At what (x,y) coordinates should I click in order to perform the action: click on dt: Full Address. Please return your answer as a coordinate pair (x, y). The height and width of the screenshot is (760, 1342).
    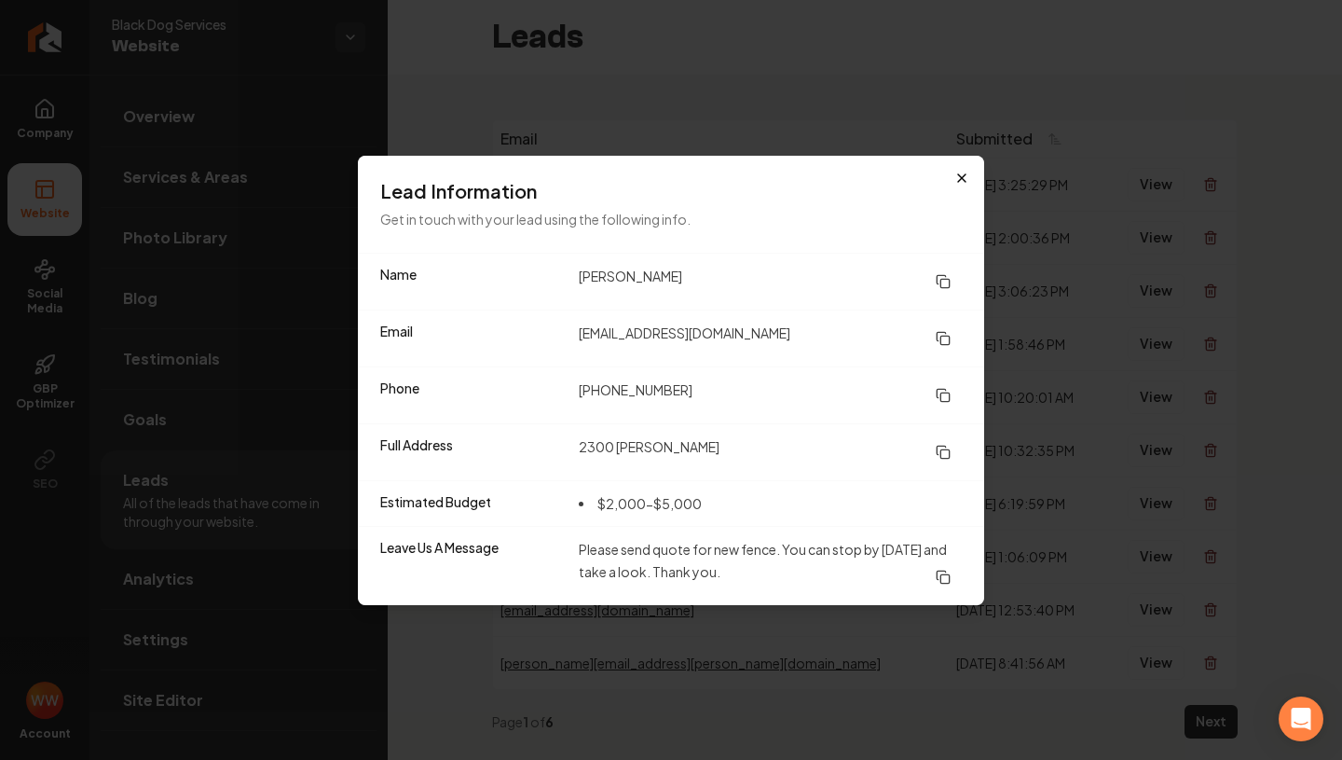
    Looking at the image, I should click on (472, 452).